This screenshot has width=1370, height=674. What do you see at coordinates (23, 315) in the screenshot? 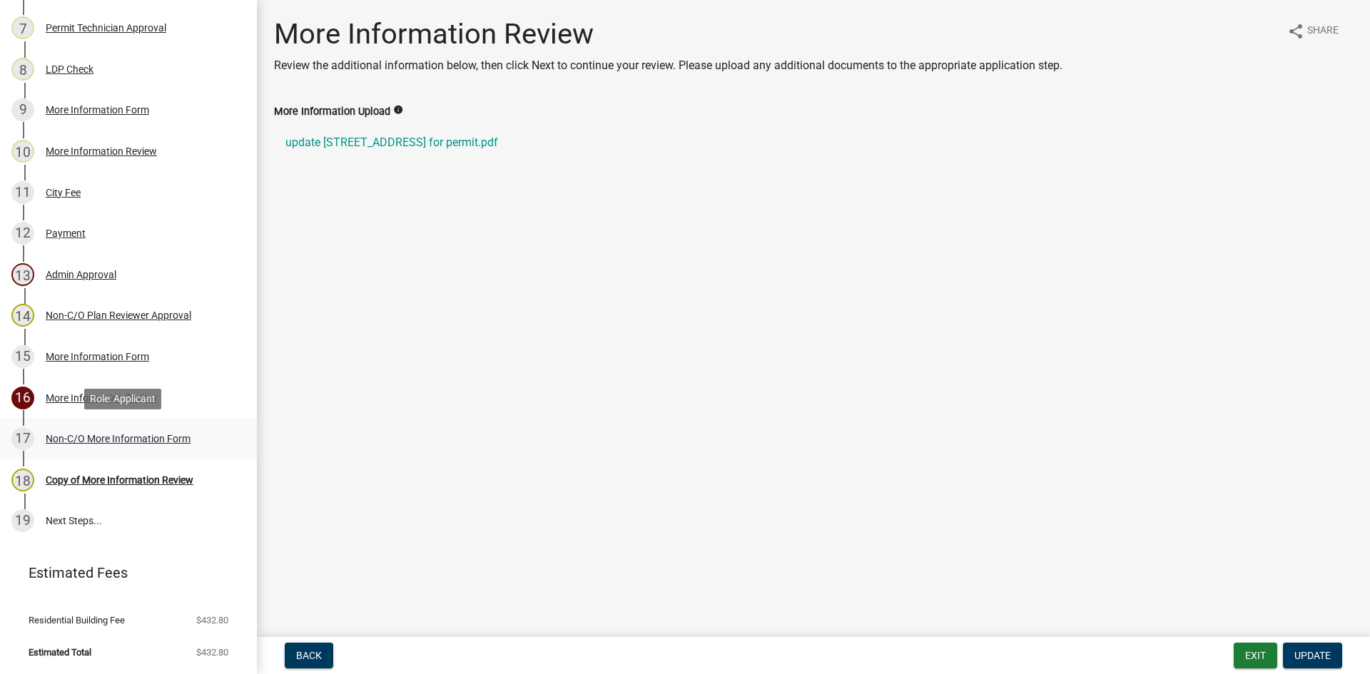
I see `div: 14` at bounding box center [23, 315].